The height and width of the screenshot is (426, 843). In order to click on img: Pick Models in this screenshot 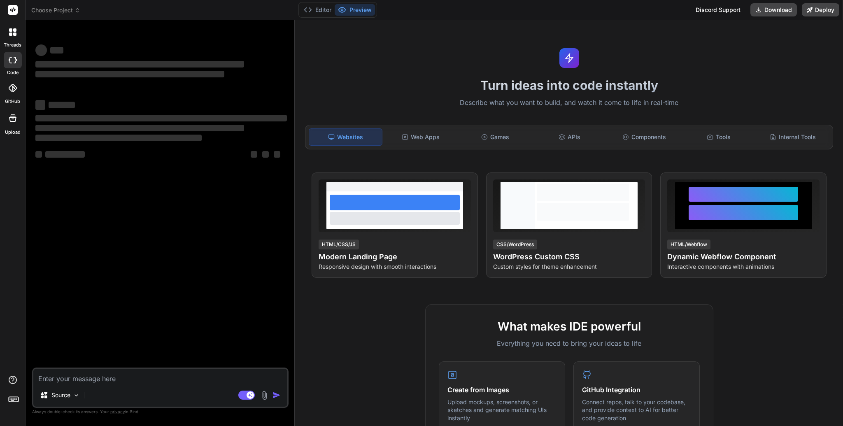, I will do `click(76, 395)`.